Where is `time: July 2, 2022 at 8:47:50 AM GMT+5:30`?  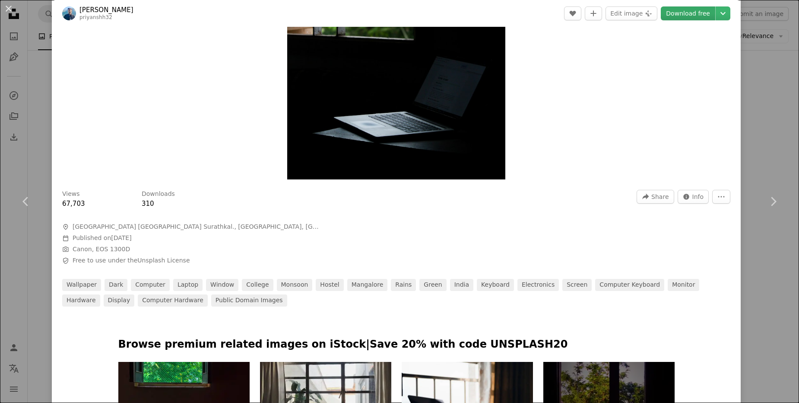 time: July 2, 2022 at 8:47:50 AM GMT+5:30 is located at coordinates (121, 238).